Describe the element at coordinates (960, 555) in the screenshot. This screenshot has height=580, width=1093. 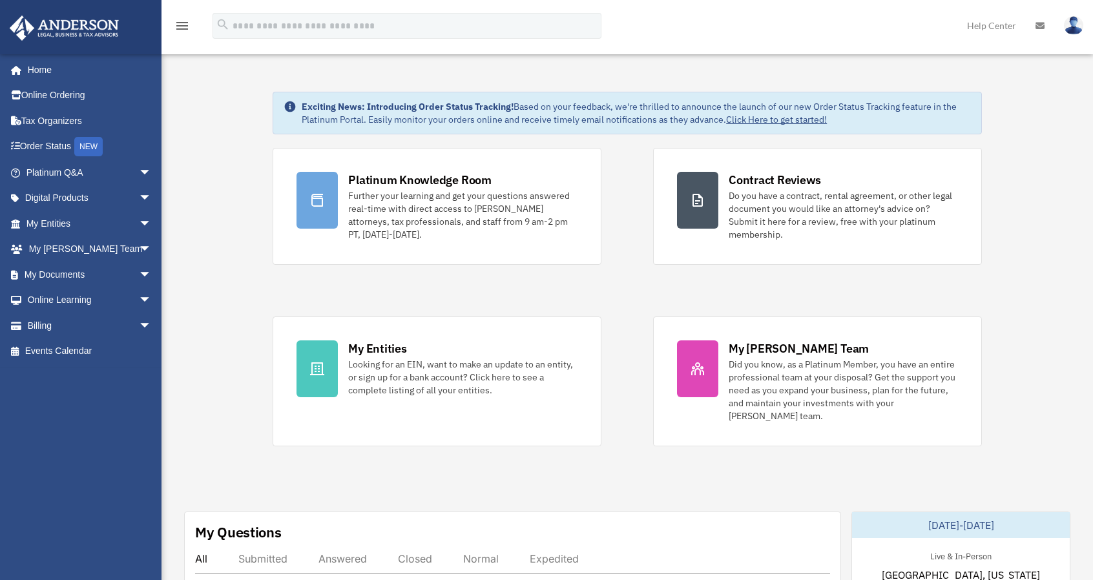
I see `div: Live & In-Person` at that location.